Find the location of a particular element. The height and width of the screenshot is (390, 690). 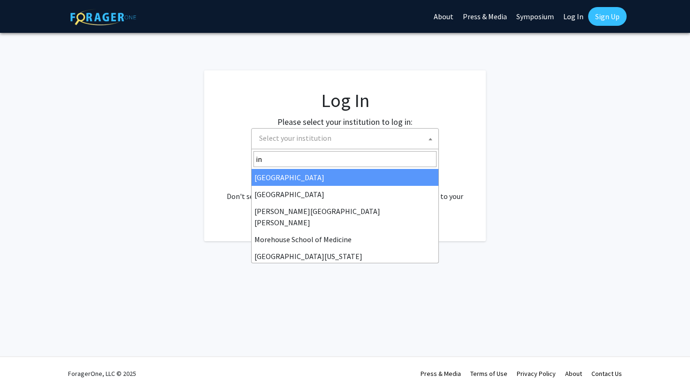

a: About is located at coordinates (574, 374).